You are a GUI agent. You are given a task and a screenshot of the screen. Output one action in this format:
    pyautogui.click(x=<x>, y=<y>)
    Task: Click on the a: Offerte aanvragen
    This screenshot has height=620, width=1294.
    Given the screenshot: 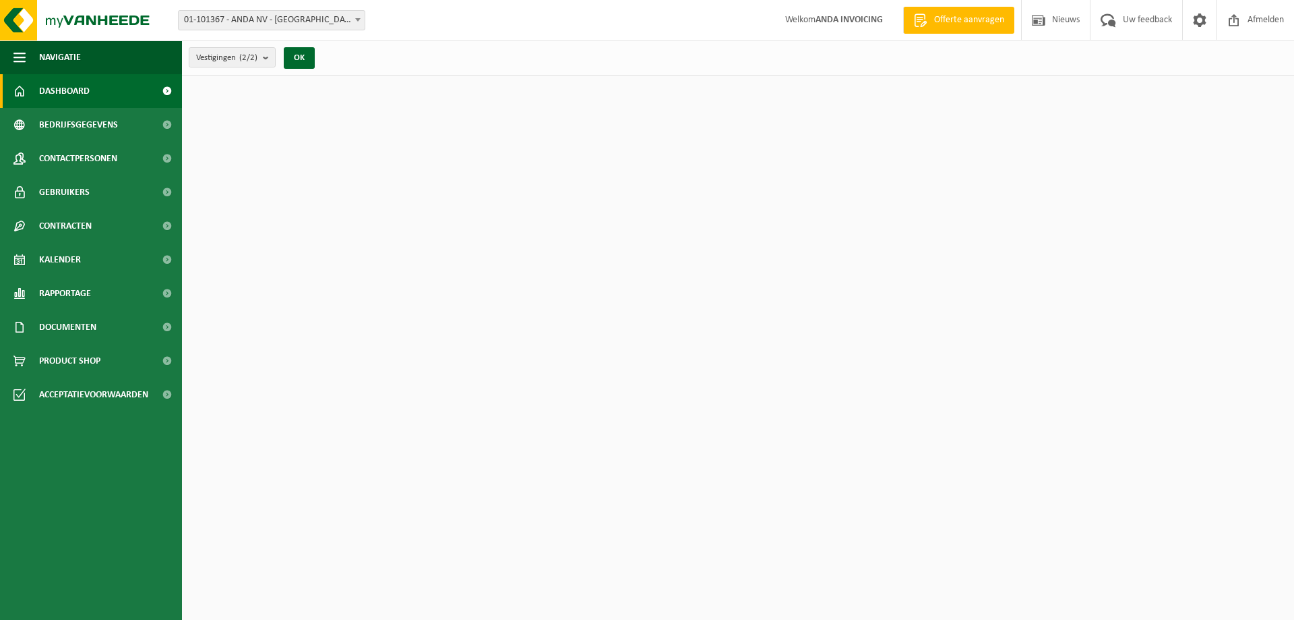 What is the action you would take?
    pyautogui.click(x=959, y=20)
    